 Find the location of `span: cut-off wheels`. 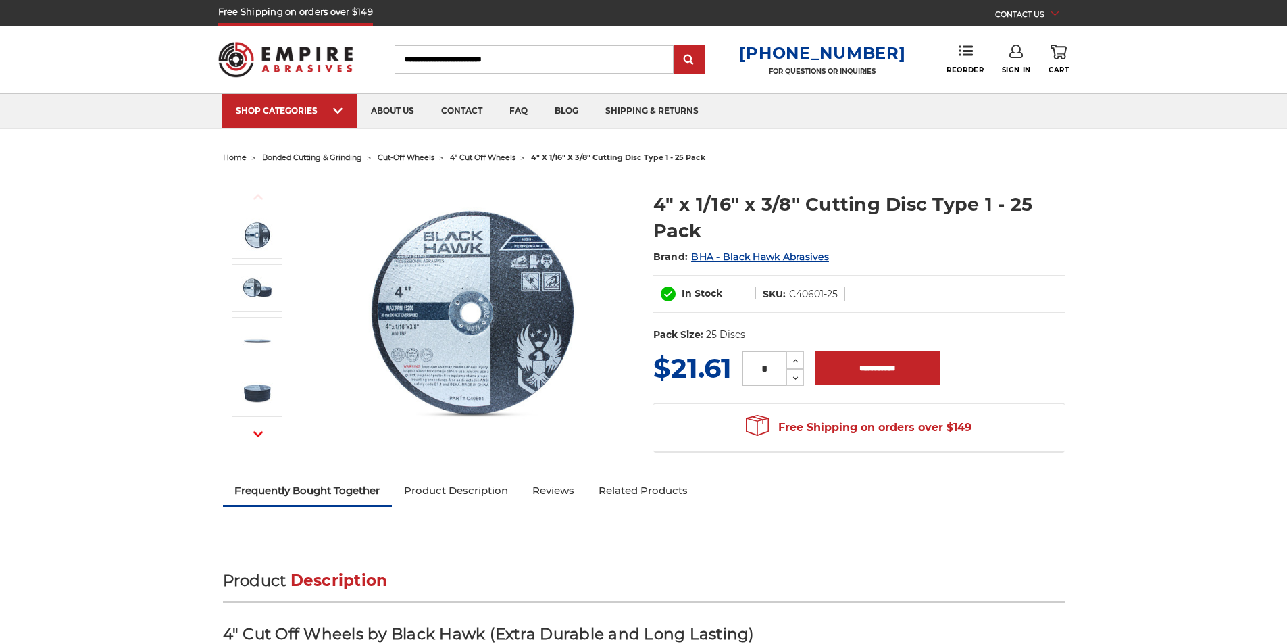

span: cut-off wheels is located at coordinates (406, 157).